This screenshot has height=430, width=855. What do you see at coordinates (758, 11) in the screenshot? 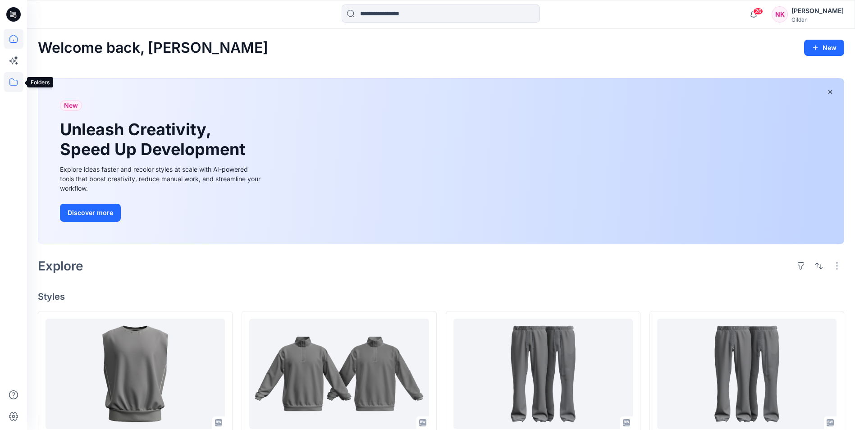
I see `span: 26` at bounding box center [758, 11].